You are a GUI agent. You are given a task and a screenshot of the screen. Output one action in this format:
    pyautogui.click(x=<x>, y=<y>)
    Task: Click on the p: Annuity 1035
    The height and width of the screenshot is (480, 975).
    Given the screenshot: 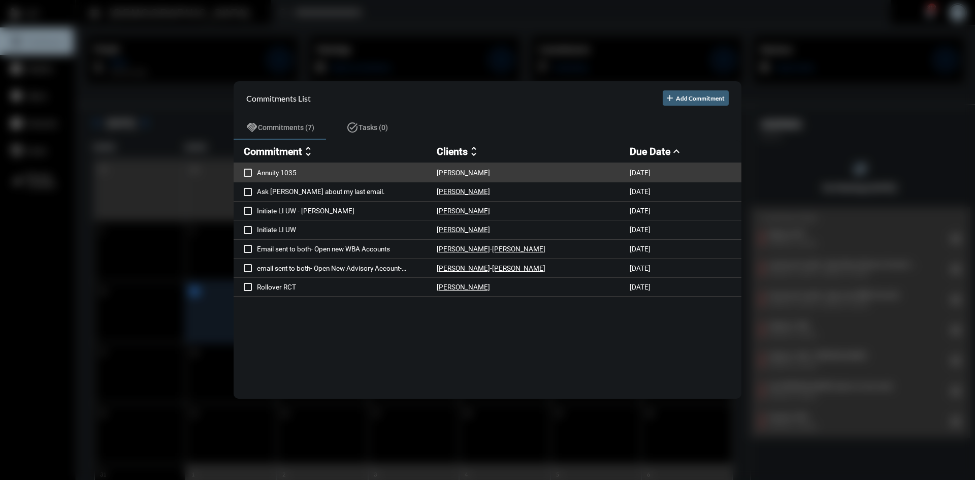 What is the action you would take?
    pyautogui.click(x=347, y=173)
    